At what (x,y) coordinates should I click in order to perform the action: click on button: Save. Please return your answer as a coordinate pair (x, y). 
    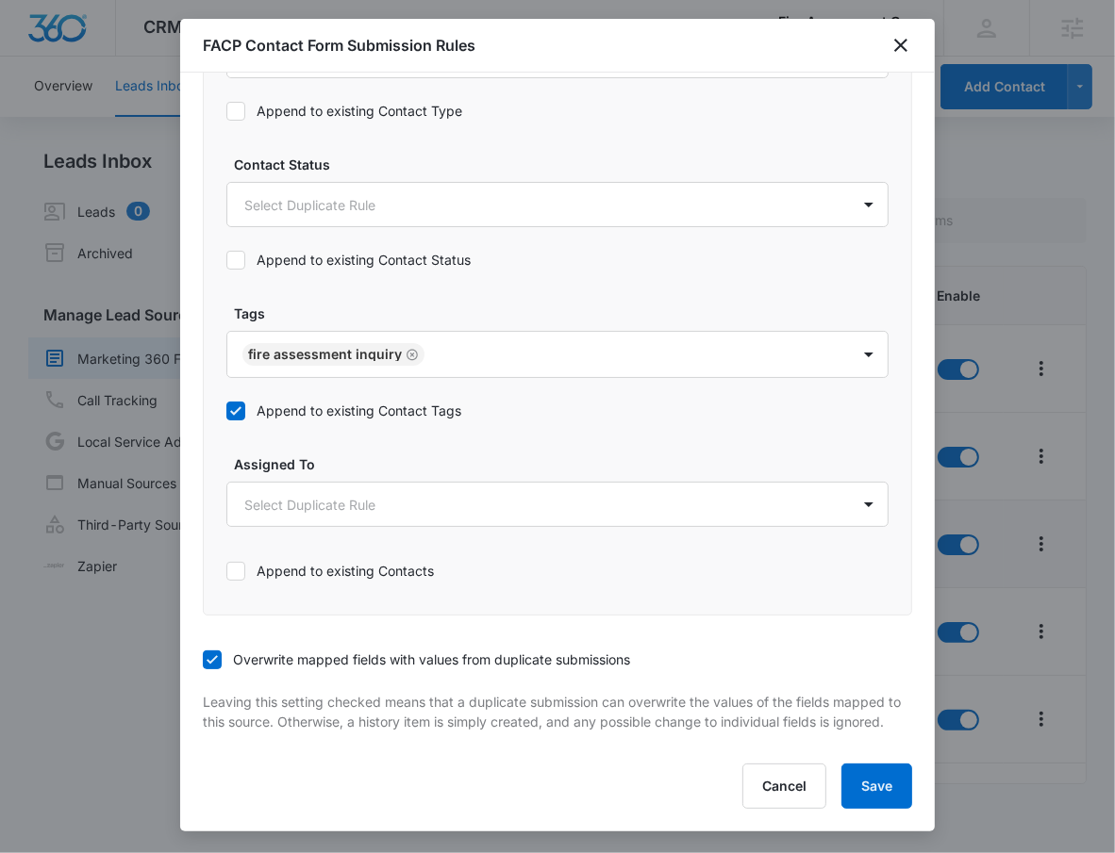
    Looking at the image, I should click on (876, 786).